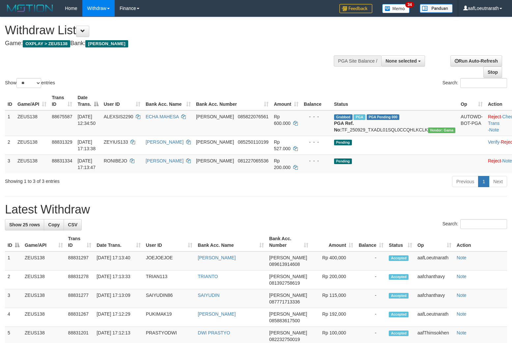 Image resolution: width=512 pixels, height=343 pixels. Describe the element at coordinates (410, 5) in the screenshot. I see `span: 34` at that location.